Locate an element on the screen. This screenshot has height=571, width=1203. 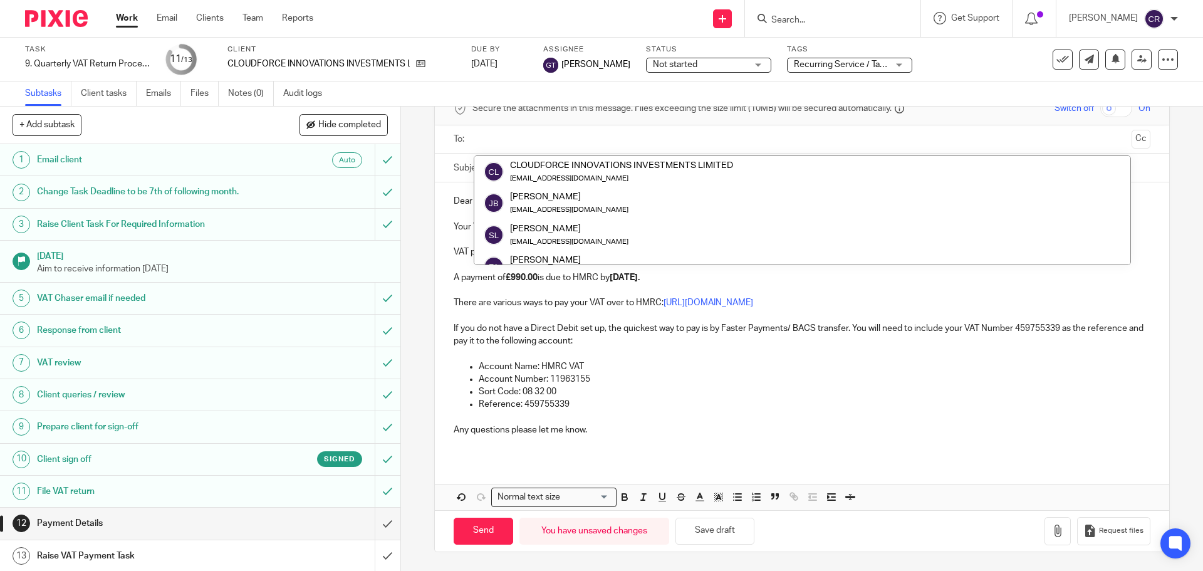
label: To: is located at coordinates (461, 139).